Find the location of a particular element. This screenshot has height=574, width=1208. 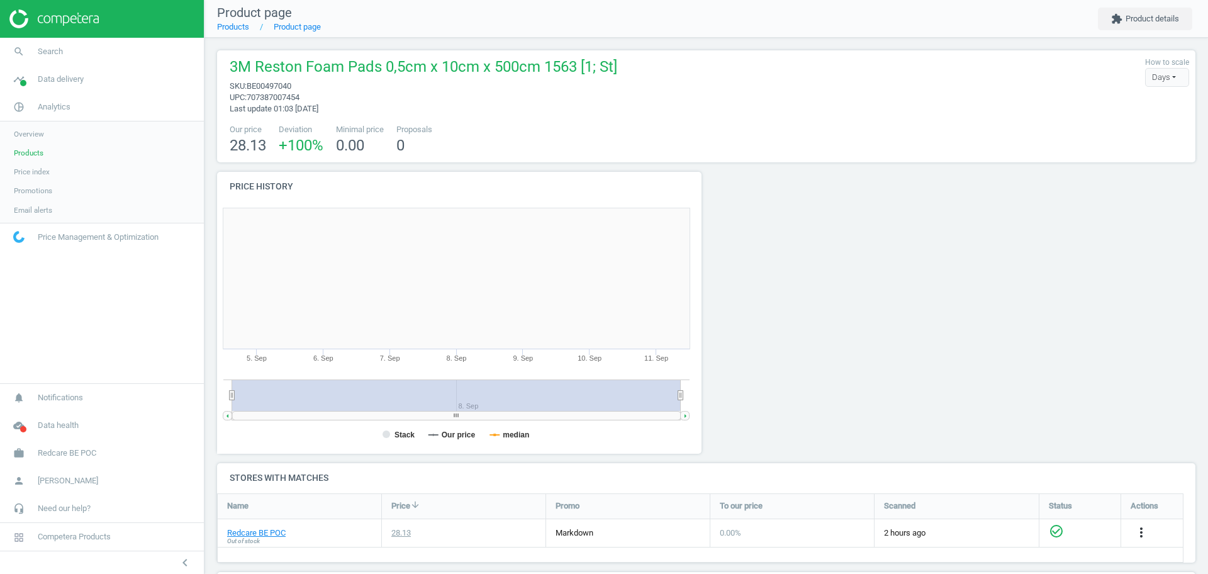

i: headset_mic is located at coordinates (19, 509).